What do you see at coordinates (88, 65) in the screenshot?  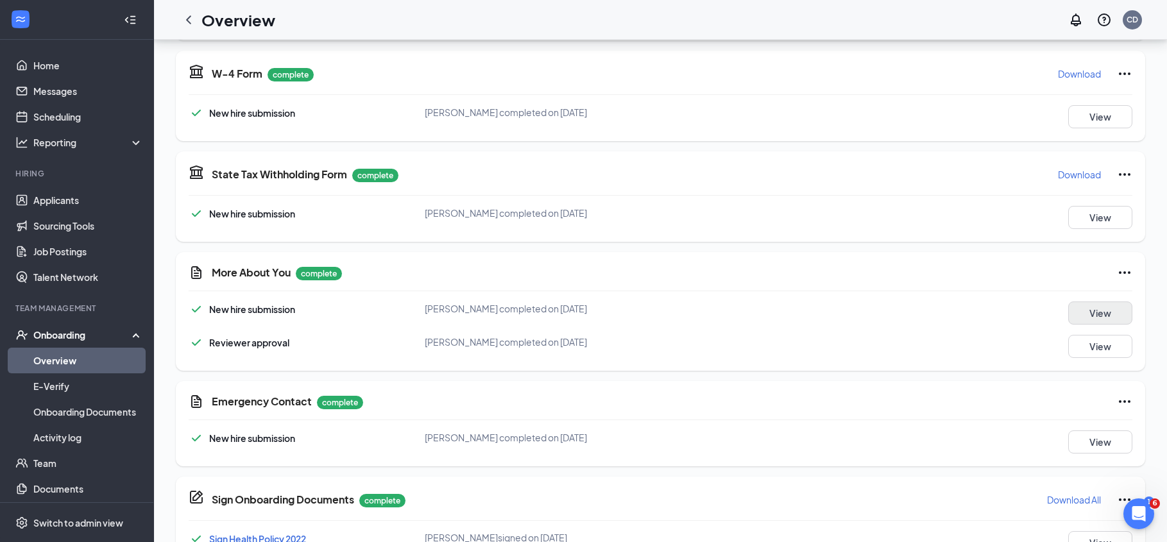 I see `a: Home` at bounding box center [88, 65].